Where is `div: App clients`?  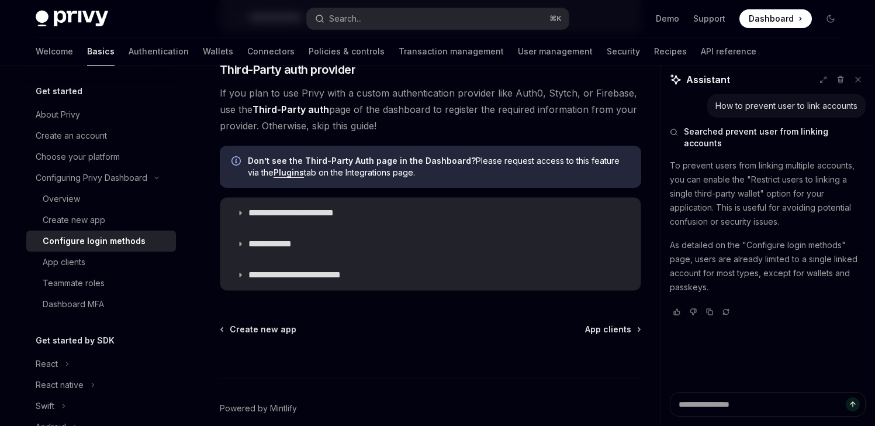 div: App clients is located at coordinates (64, 262).